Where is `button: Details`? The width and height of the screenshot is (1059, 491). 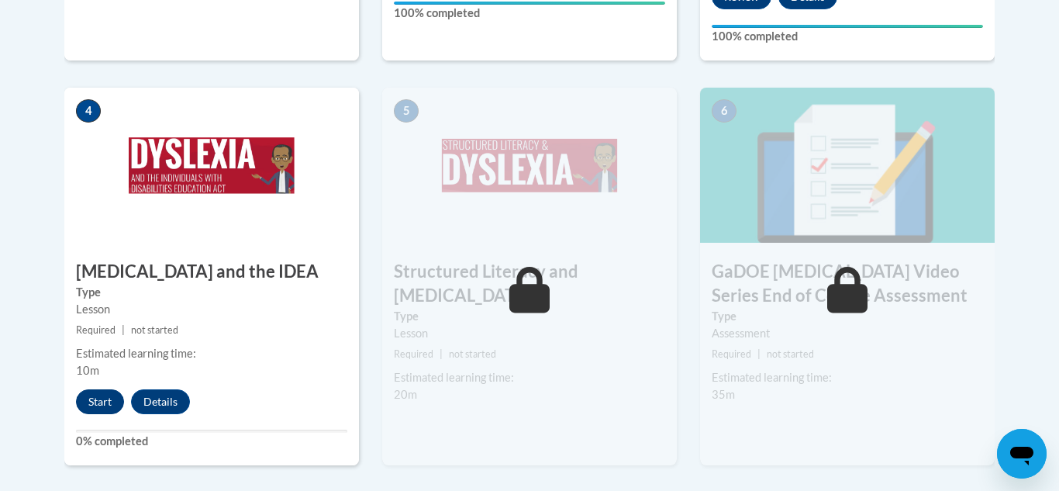 button: Details is located at coordinates (161, 402).